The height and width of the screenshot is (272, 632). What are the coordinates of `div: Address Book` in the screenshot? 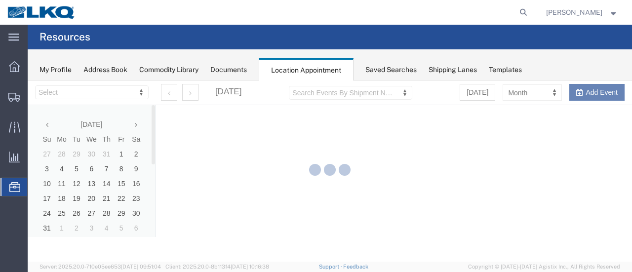 It's located at (105, 70).